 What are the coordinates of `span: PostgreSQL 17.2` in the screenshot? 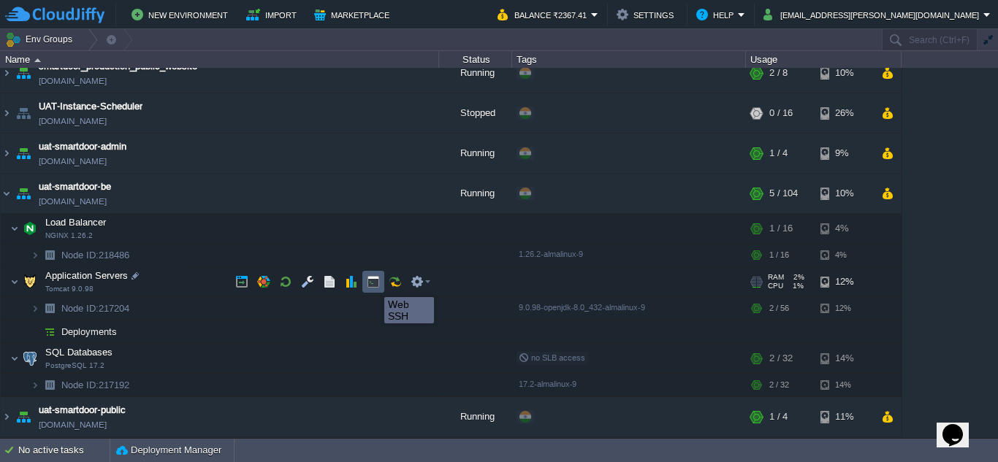 It's located at (75, 366).